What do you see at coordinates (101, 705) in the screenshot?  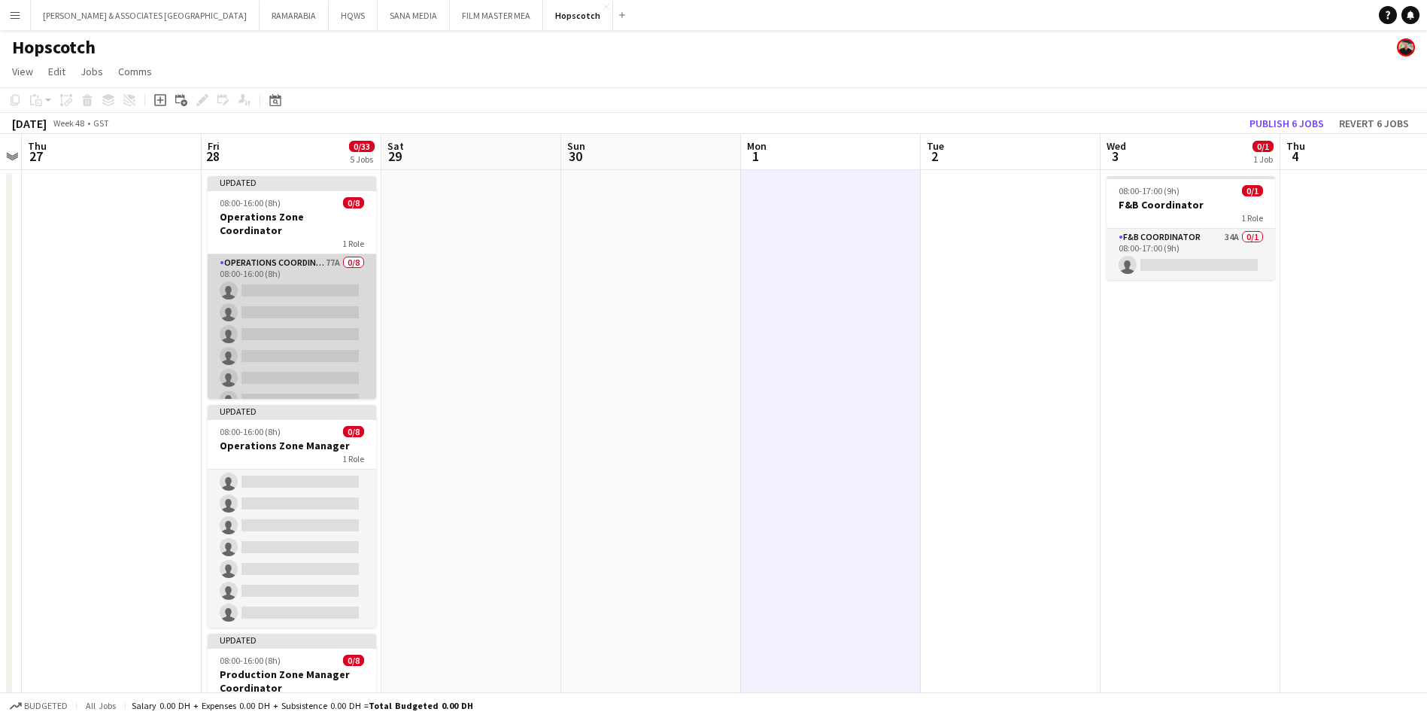 I see `span: All jobs` at bounding box center [101, 705].